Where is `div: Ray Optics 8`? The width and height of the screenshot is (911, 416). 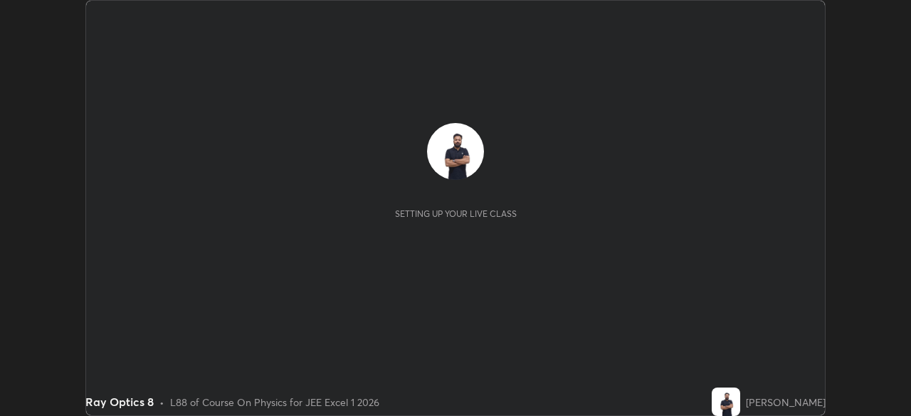
div: Ray Optics 8 is located at coordinates (120, 402).